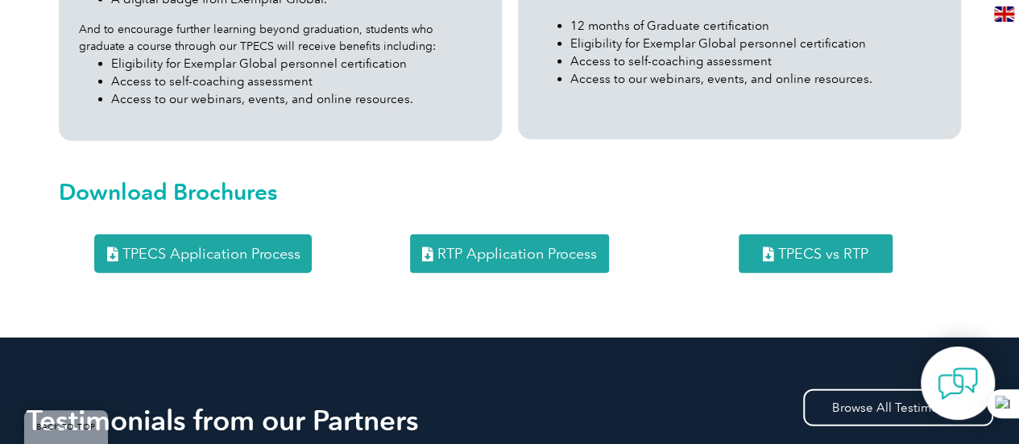 This screenshot has width=1019, height=444. I want to click on span: RTP Application Process, so click(517, 254).